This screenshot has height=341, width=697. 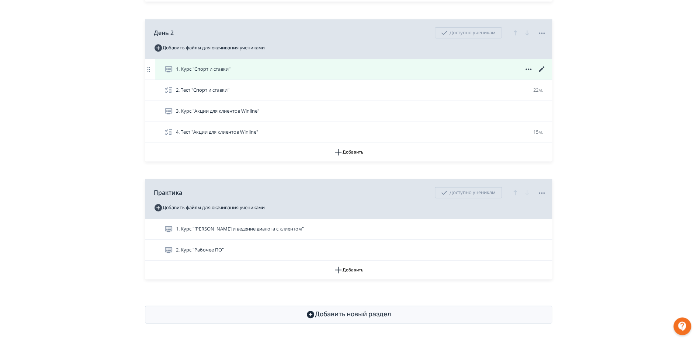 What do you see at coordinates (538, 90) in the screenshot?
I see `span: 22м.` at bounding box center [538, 90].